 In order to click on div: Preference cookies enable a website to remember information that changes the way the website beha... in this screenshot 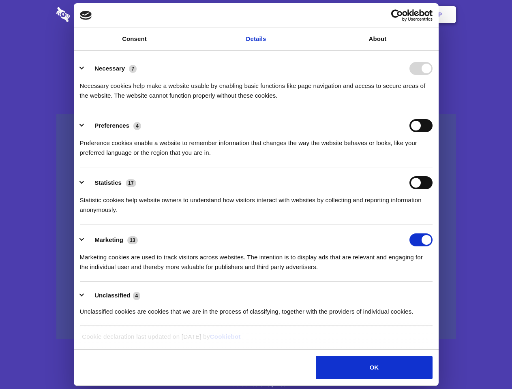, I will do `click(256, 145)`.